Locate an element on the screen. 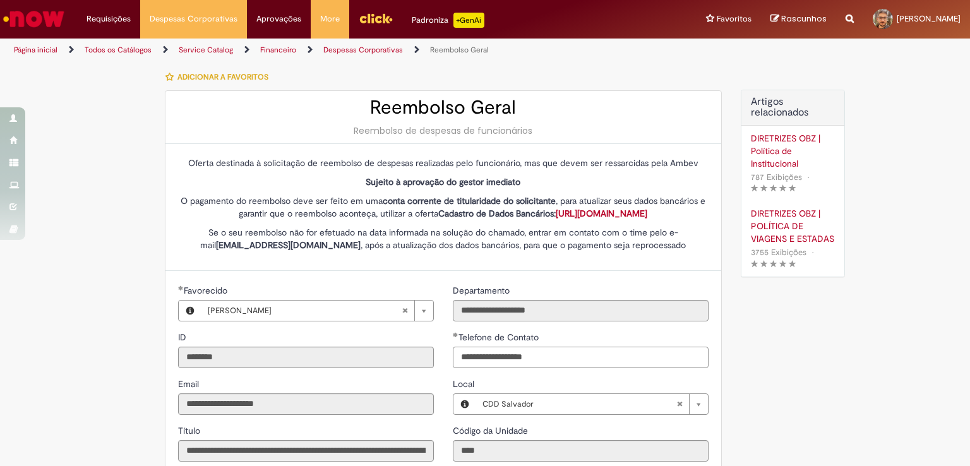 This screenshot has height=466, width=970. span: 787 Exibições is located at coordinates (776, 177).